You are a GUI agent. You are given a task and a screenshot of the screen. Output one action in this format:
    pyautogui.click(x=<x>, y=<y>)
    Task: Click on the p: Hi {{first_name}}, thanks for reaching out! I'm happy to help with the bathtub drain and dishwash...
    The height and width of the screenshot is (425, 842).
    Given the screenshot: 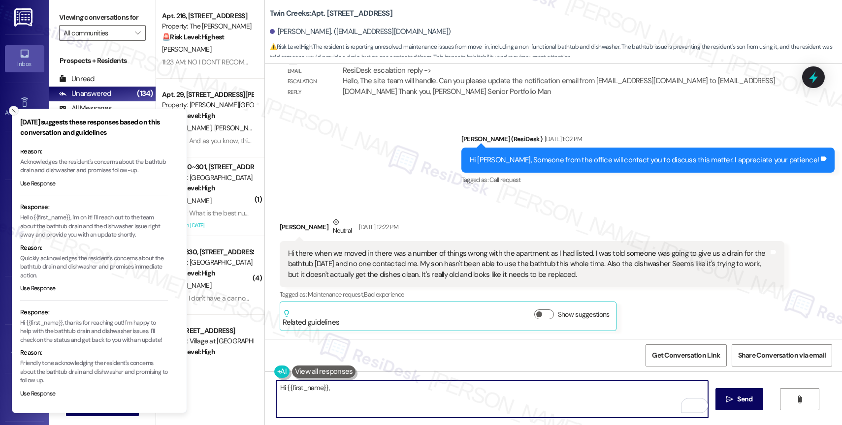 What is the action you would take?
    pyautogui.click(x=94, y=332)
    